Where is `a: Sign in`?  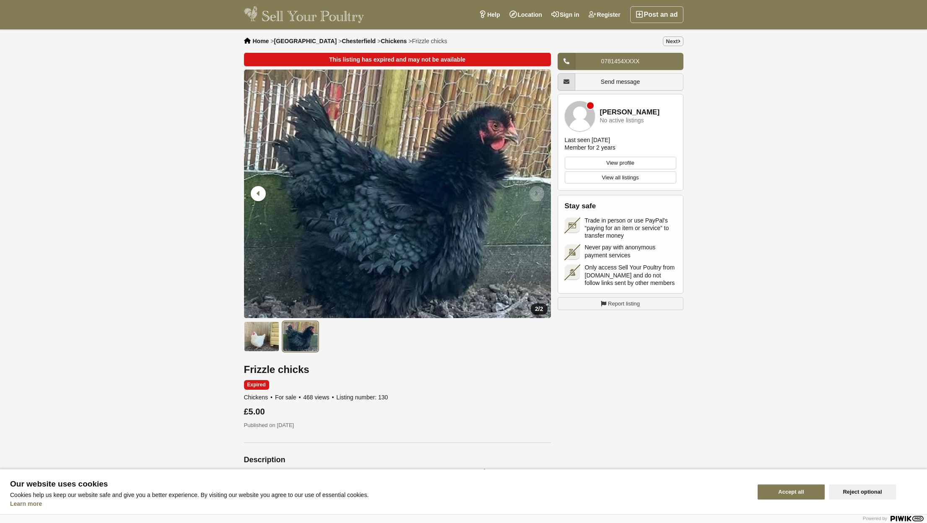
a: Sign in is located at coordinates (565, 15).